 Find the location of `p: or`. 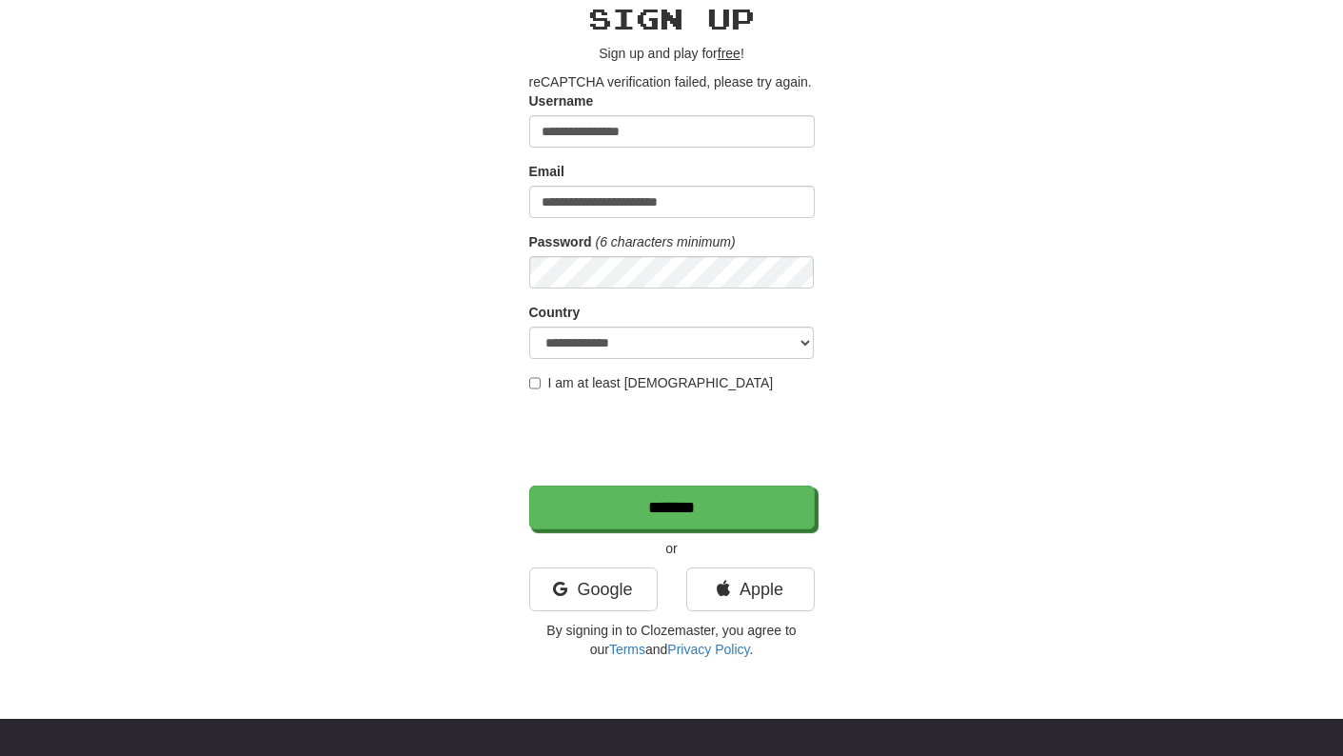

p: or is located at coordinates (672, 548).